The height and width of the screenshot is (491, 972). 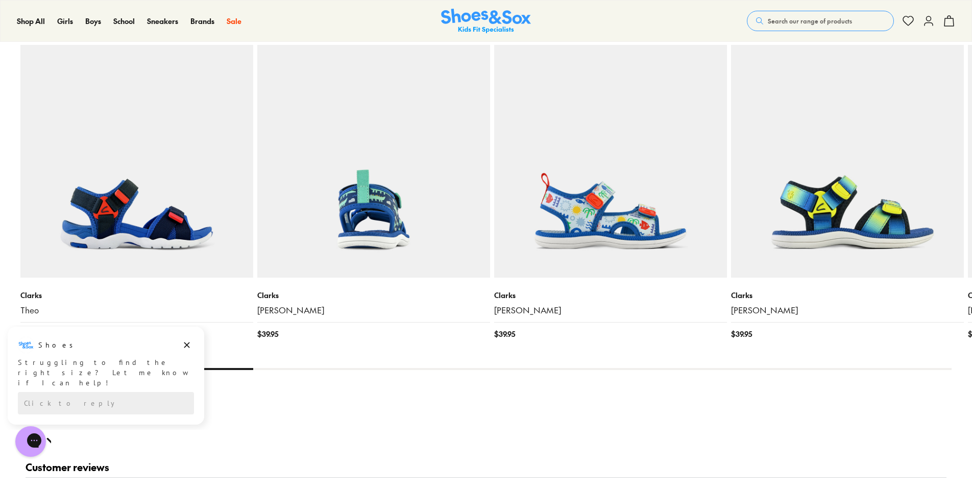 I want to click on a: School, so click(x=124, y=21).